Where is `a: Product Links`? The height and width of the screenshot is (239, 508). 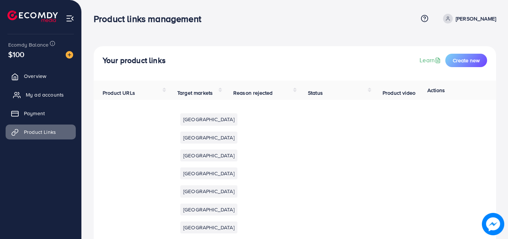
a: Product Links is located at coordinates (41, 132).